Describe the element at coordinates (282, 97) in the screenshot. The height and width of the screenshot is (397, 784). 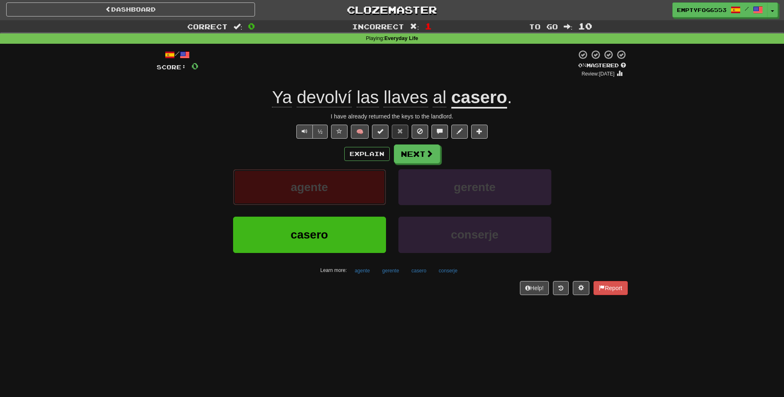
I see `span: Ya` at that location.